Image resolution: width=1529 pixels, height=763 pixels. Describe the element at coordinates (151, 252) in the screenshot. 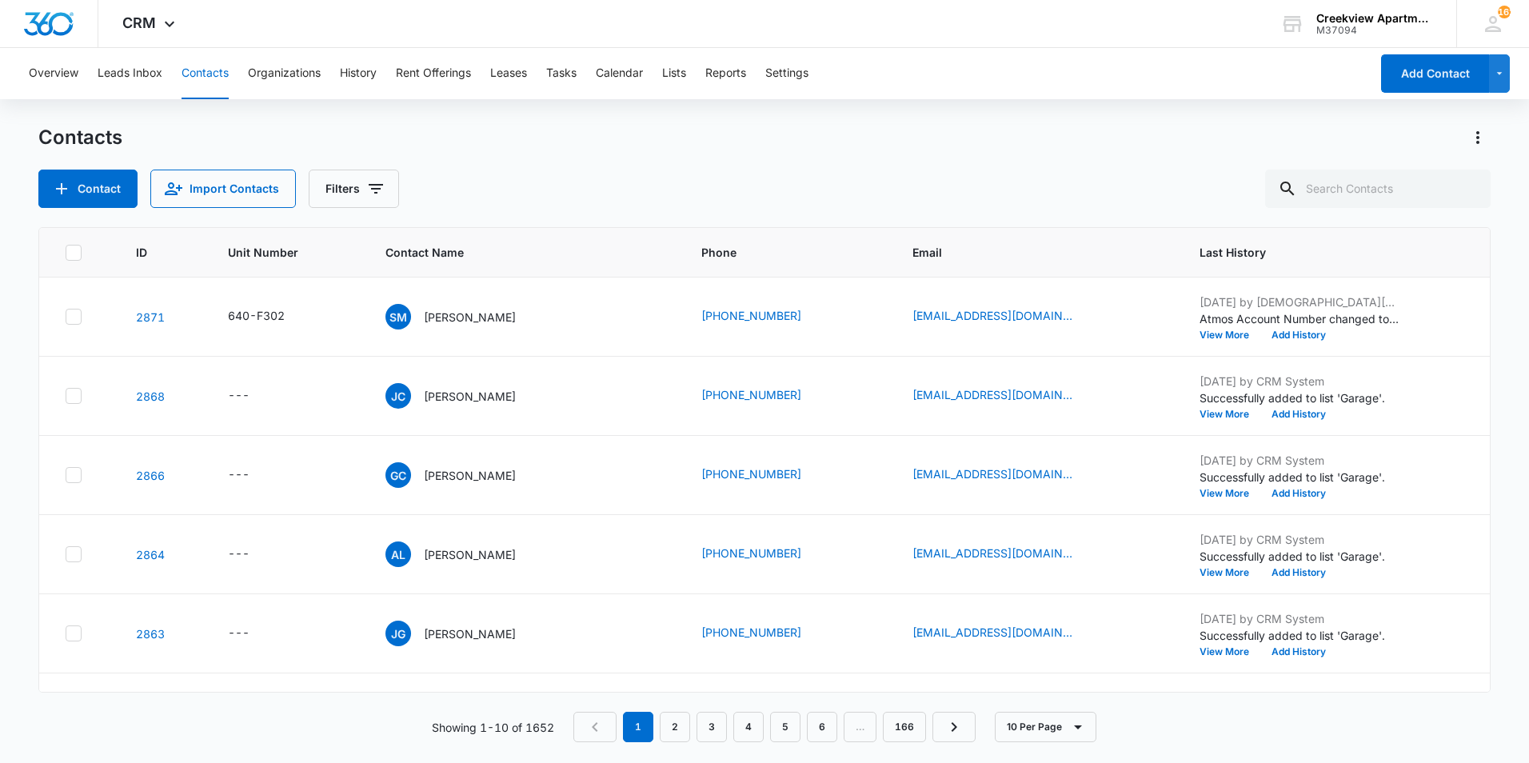

I see `span: ID` at that location.